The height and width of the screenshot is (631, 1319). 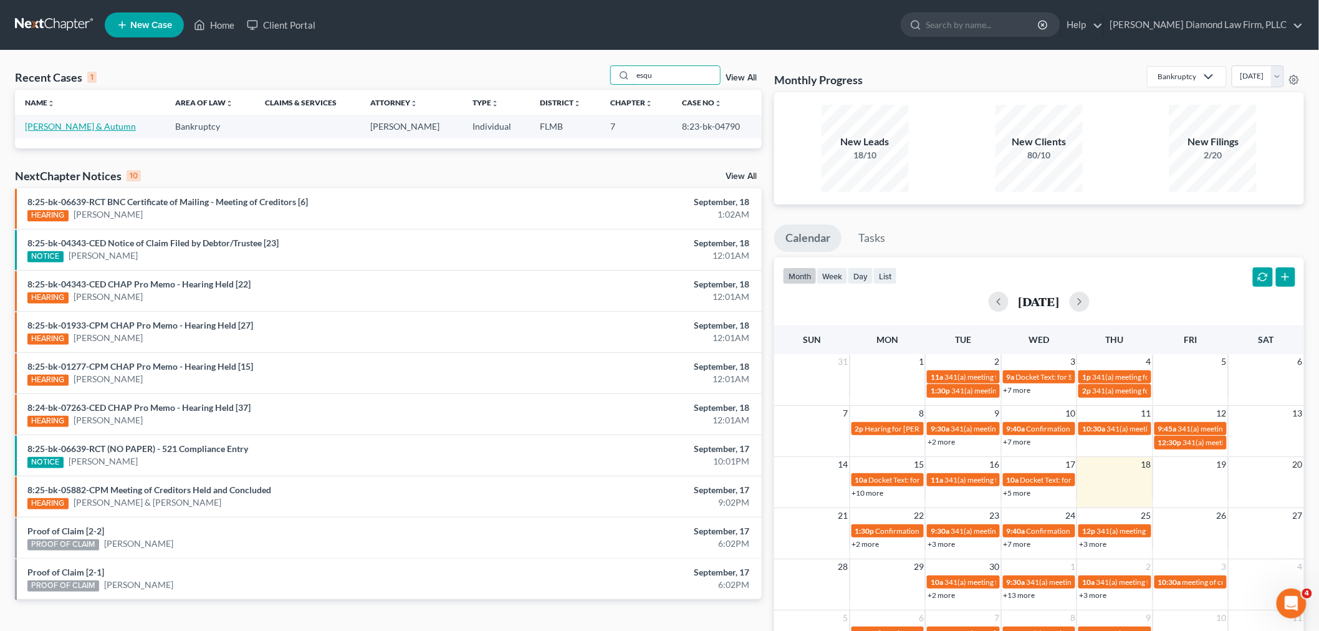 What do you see at coordinates (1114, 339) in the screenshot?
I see `span: Thu` at bounding box center [1114, 339].